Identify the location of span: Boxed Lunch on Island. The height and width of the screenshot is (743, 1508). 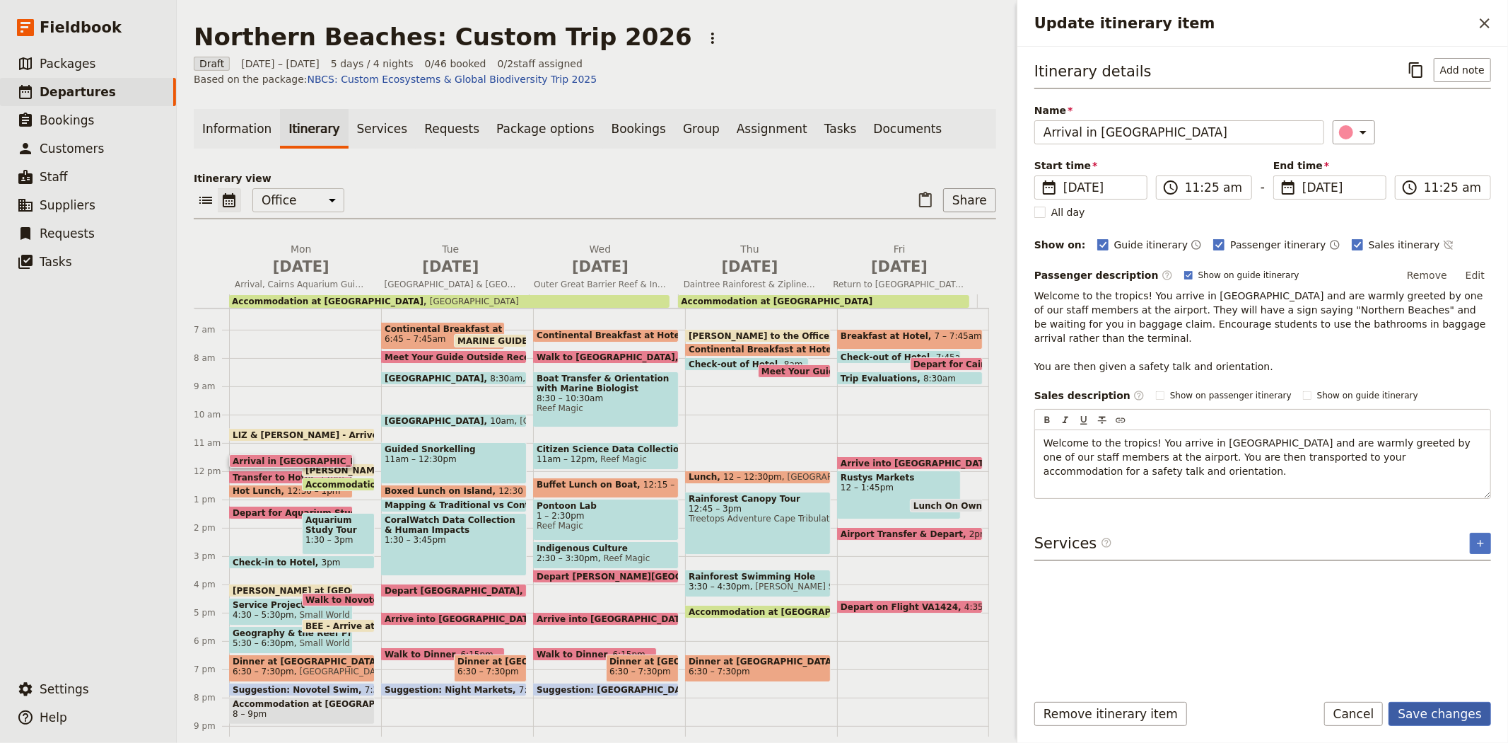
(441, 491).